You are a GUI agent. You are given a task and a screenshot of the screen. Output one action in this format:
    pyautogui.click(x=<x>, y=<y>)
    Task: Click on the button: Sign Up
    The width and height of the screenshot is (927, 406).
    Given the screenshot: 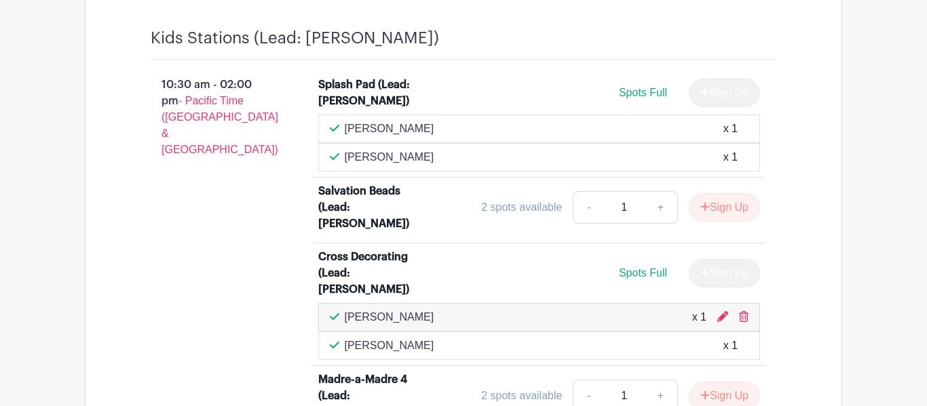 What is the action you would take?
    pyautogui.click(x=724, y=208)
    